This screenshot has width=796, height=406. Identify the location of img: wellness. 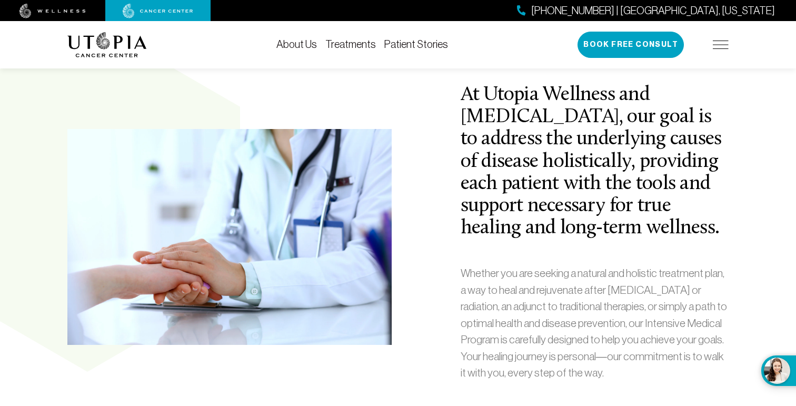
(53, 11).